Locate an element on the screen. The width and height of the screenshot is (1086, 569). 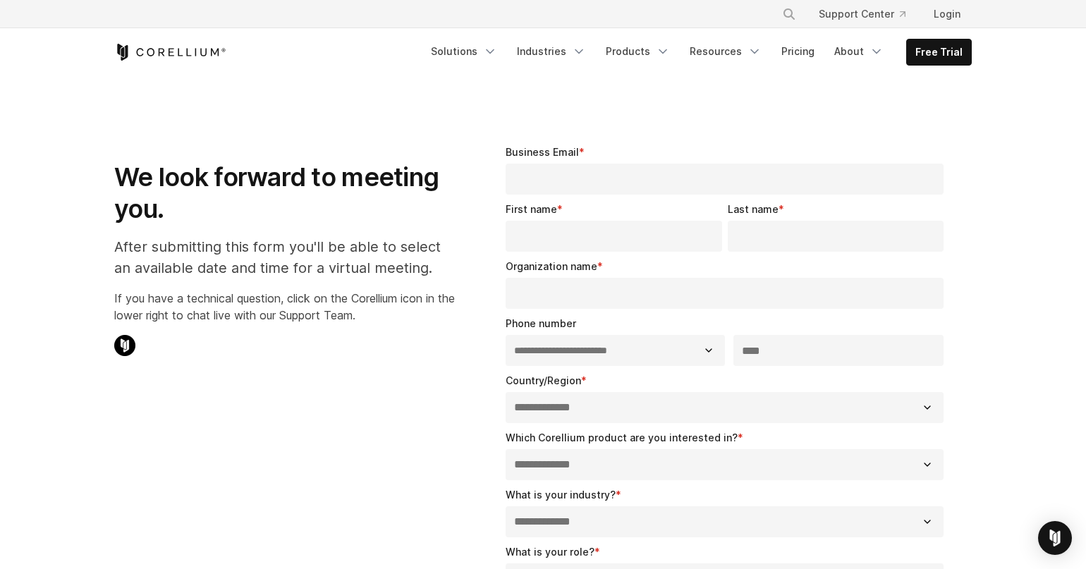
p: After submitting this form you'll be able to select an available date and time for a virtual meet... is located at coordinates (284, 257).